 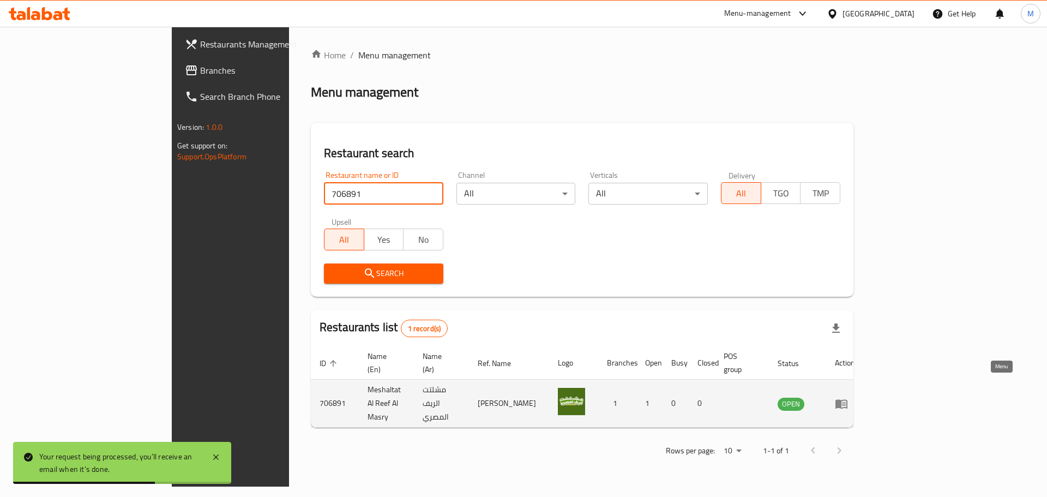 What do you see at coordinates (650, 363) in the screenshot?
I see `th: Open` at bounding box center [650, 363].